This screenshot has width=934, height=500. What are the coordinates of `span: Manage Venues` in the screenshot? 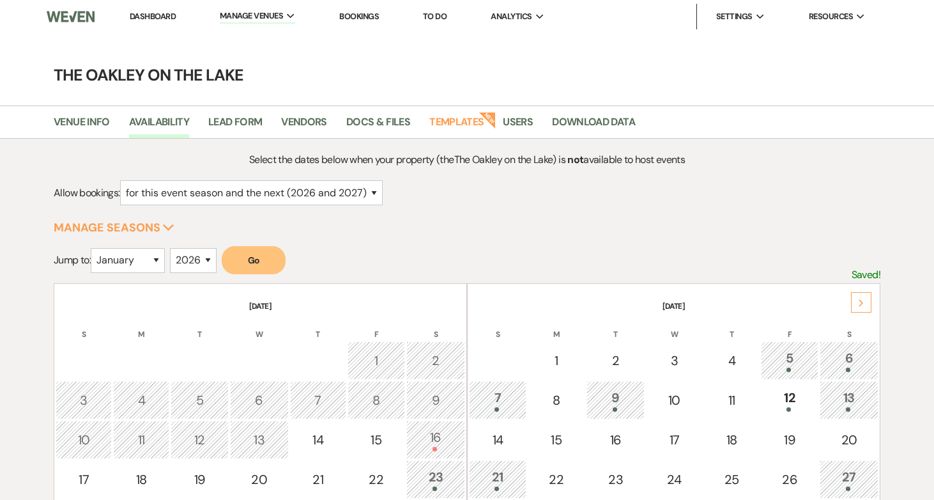 It's located at (251, 16).